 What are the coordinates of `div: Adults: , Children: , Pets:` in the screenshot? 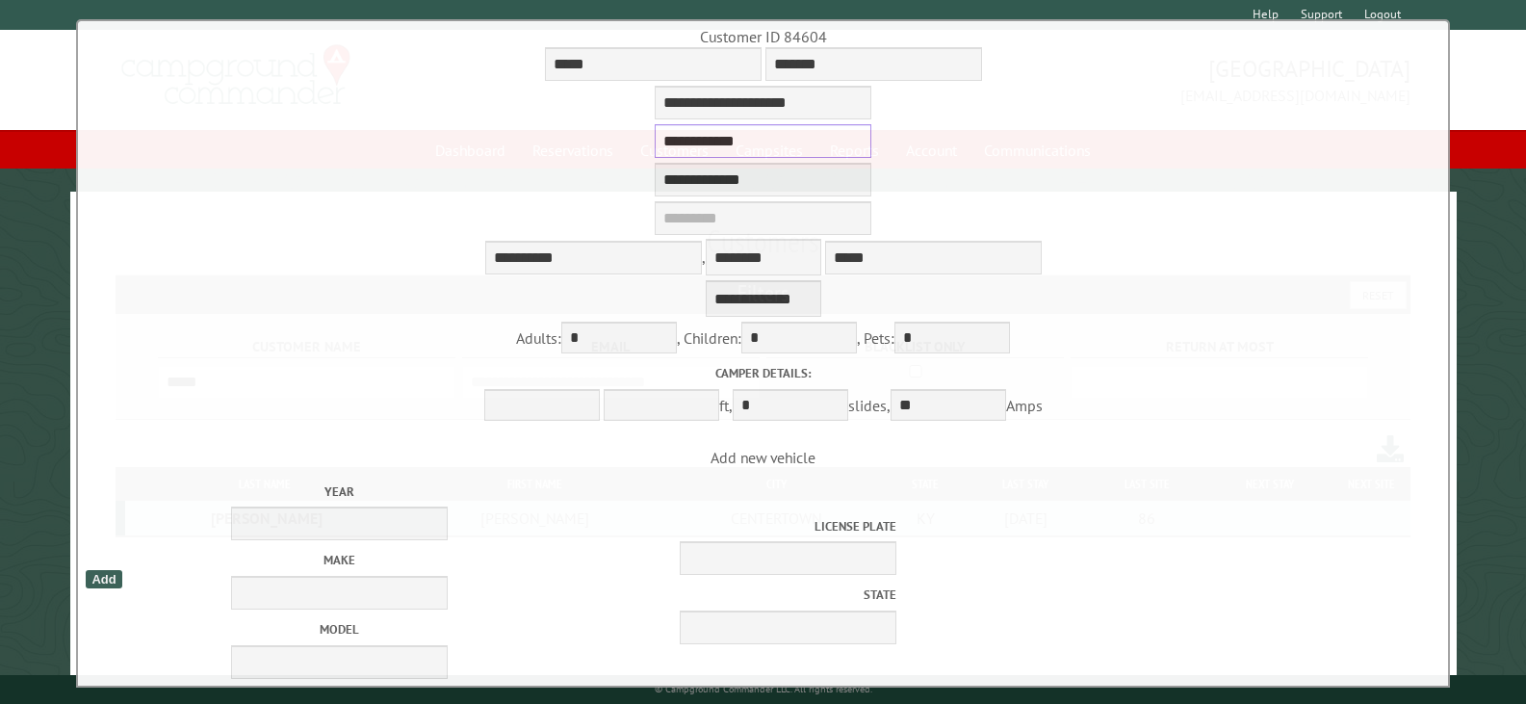 It's located at (762, 340).